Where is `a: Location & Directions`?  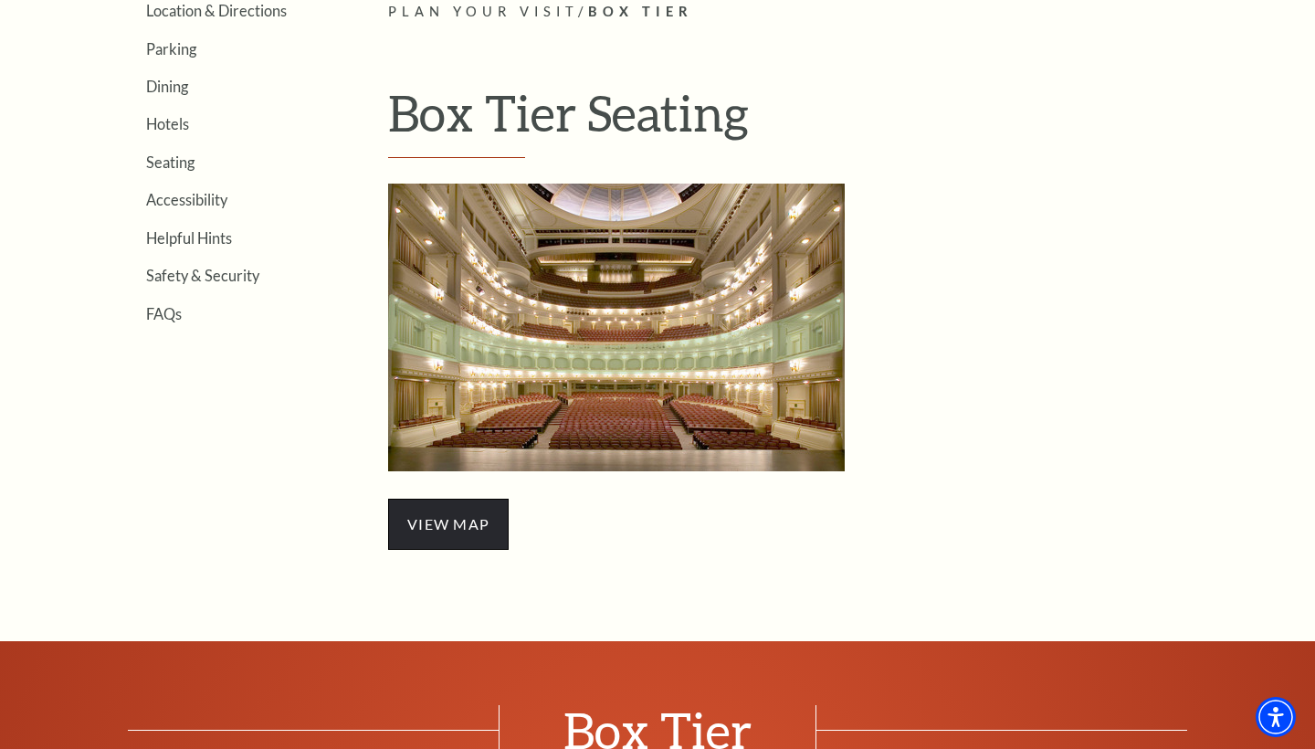
a: Location & Directions is located at coordinates (216, 10).